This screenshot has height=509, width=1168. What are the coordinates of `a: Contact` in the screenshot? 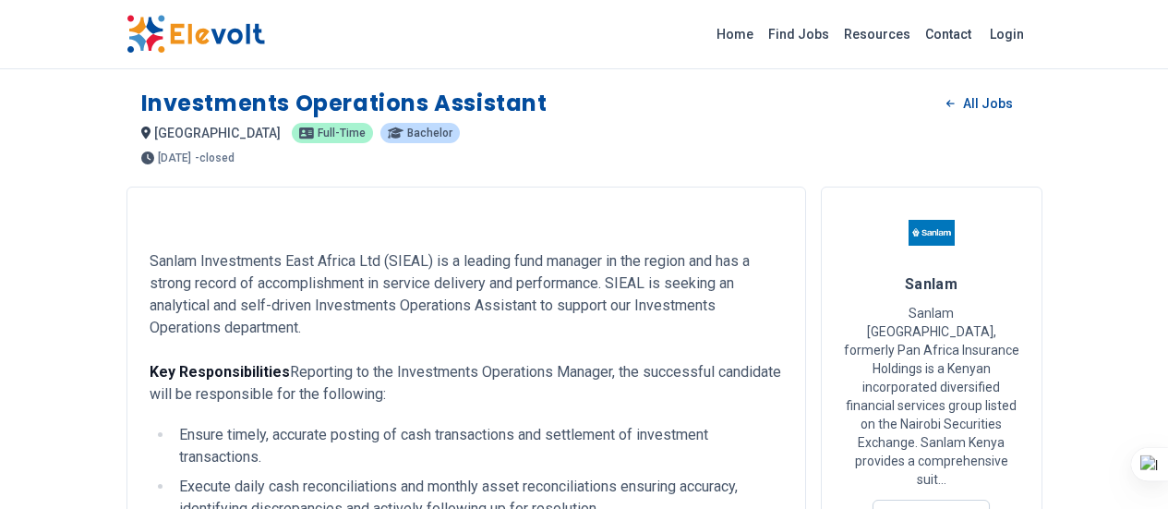 It's located at (949, 34).